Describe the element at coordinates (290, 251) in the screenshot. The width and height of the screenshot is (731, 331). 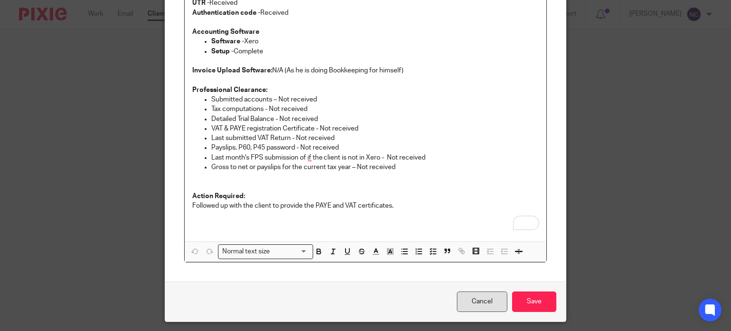
I see `input: Search for option` at that location.